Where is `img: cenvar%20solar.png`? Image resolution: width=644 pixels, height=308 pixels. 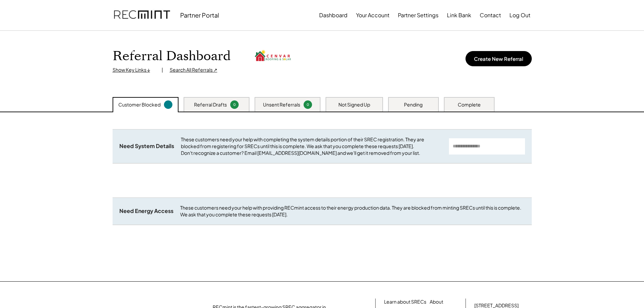
img: cenvar%20solar.png is located at coordinates (273, 56).